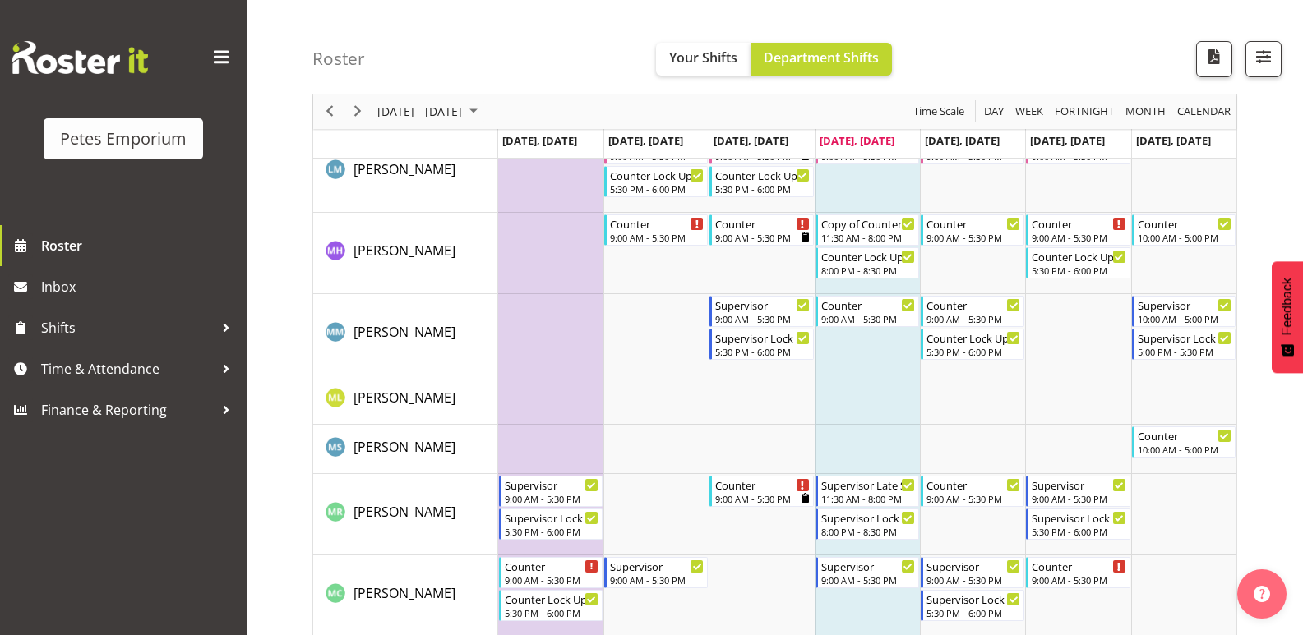 The height and width of the screenshot is (635, 1303). What do you see at coordinates (761, 182) in the screenshot?
I see `div: Lianne Morete"s event - Counter Lock Up Begin From Wednesday, September 24, 2025 at 5:30:00 PM GM...` at bounding box center [761, 182].